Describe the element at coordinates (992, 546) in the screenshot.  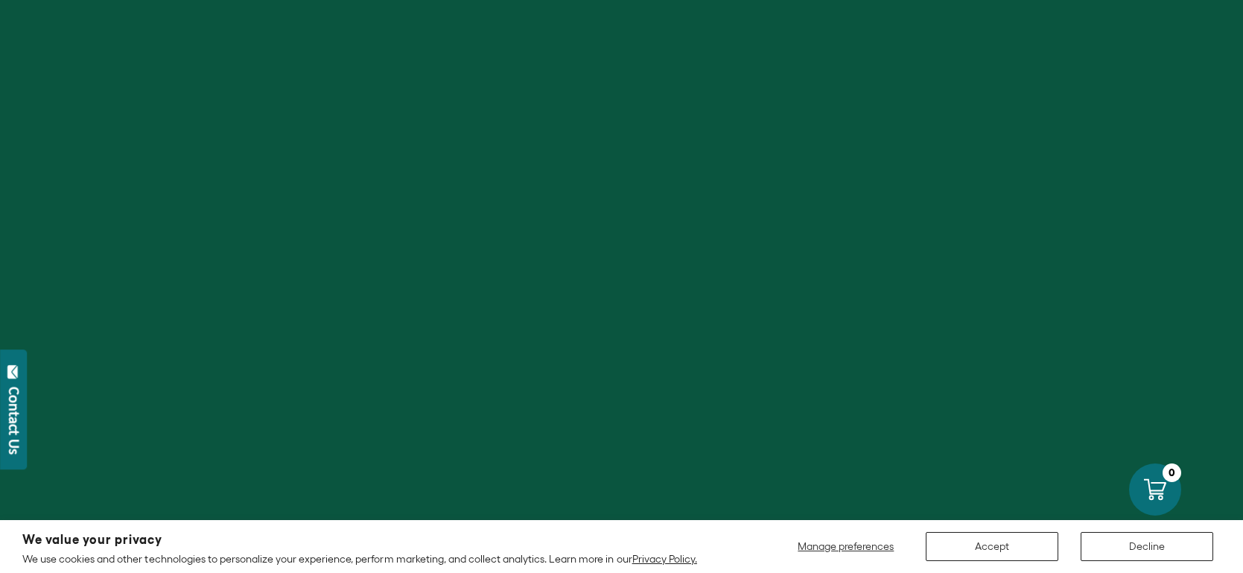
I see `button: Accept` at that location.